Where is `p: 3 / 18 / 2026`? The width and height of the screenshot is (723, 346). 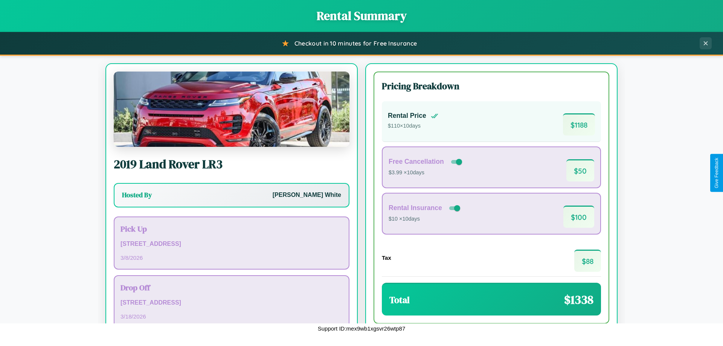
p: 3 / 18 / 2026 is located at coordinates (232, 316).